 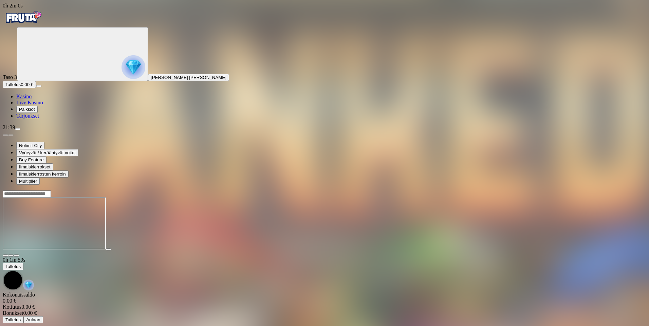 What do you see at coordinates (23, 24) in the screenshot?
I see `a: Fruta` at bounding box center [23, 24].